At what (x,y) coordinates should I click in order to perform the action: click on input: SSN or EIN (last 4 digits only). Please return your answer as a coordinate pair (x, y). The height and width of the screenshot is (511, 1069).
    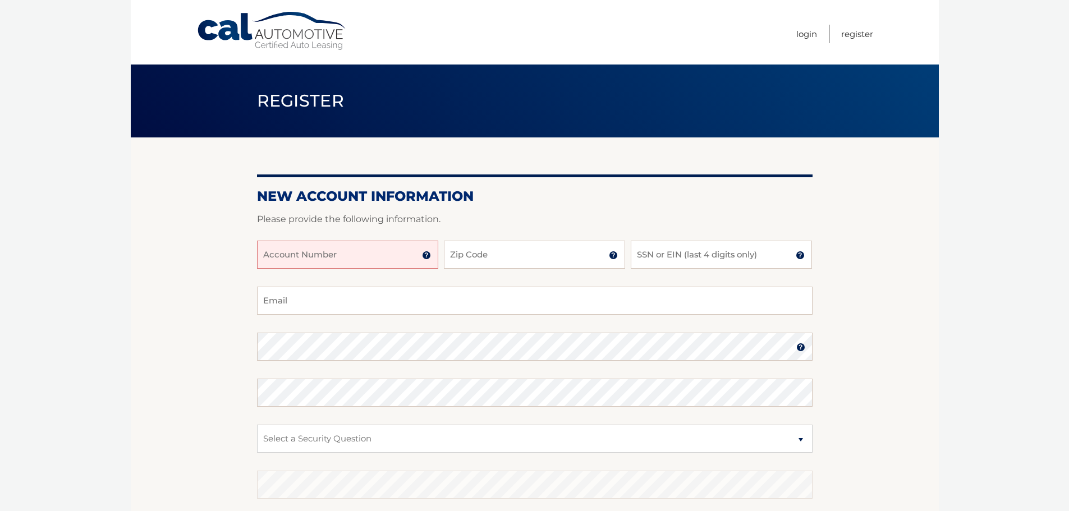
    Looking at the image, I should click on (721, 255).